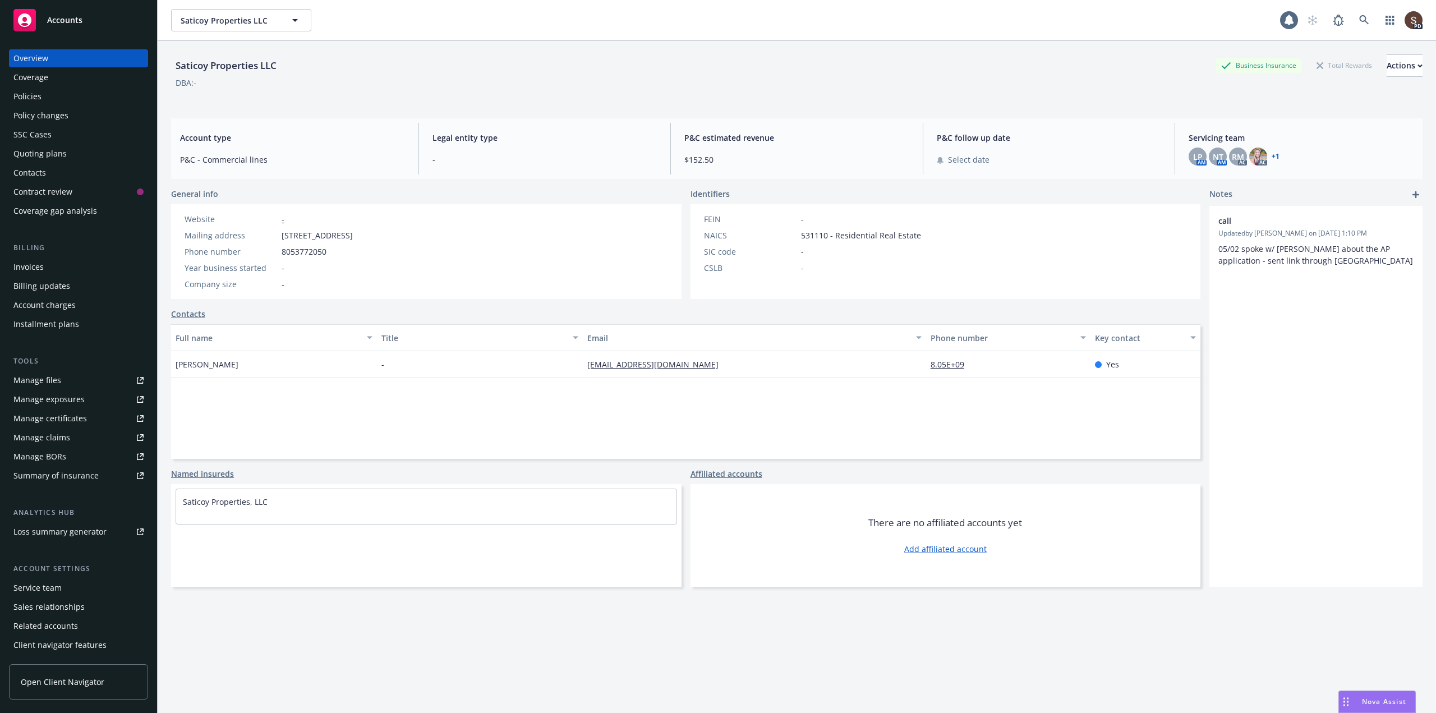 This screenshot has height=713, width=1436. Describe the element at coordinates (1198, 157) in the screenshot. I see `span: LP` at that location.